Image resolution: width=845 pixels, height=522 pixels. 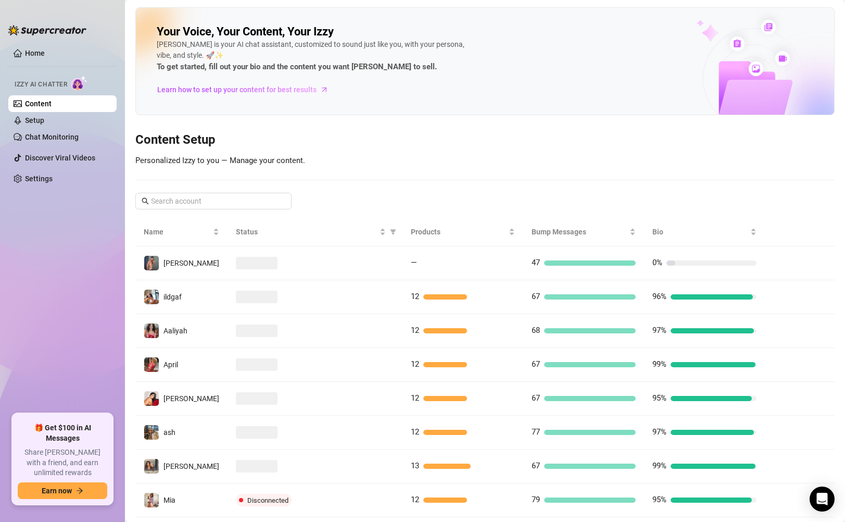 What do you see at coordinates (60, 158) in the screenshot?
I see `a: Discover Viral Videos` at bounding box center [60, 158].